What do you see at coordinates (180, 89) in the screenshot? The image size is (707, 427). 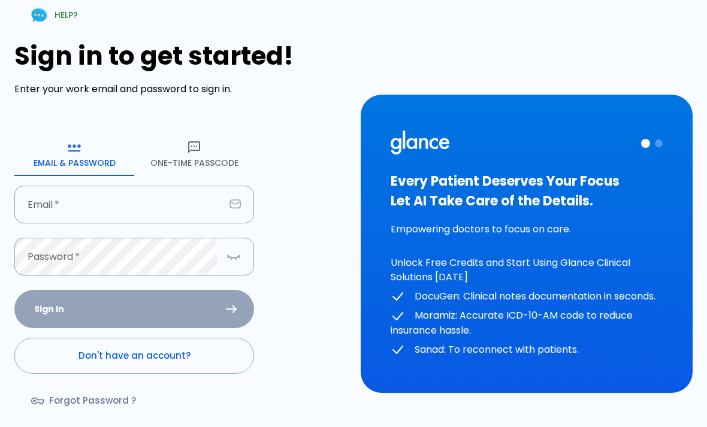 I see `p: Enter your work email and password to sign in.` at bounding box center [180, 89].